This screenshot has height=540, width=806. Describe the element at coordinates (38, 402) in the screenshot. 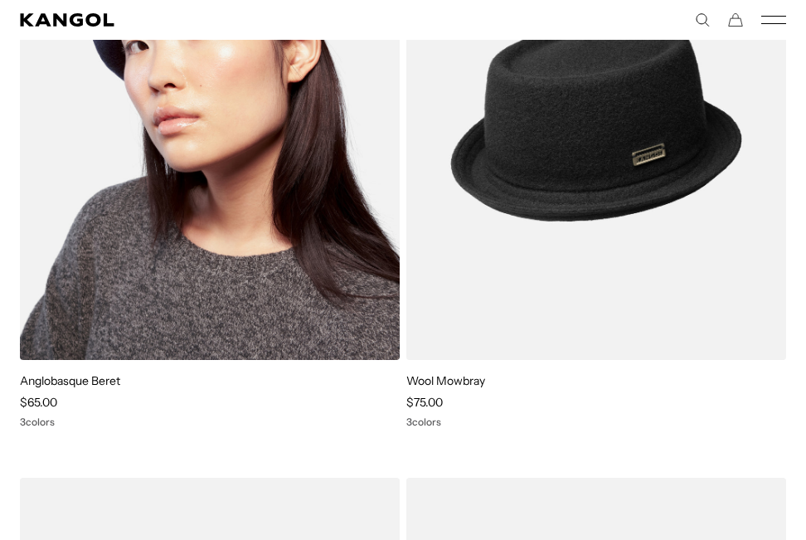

I see `span: $65.00` at that location.